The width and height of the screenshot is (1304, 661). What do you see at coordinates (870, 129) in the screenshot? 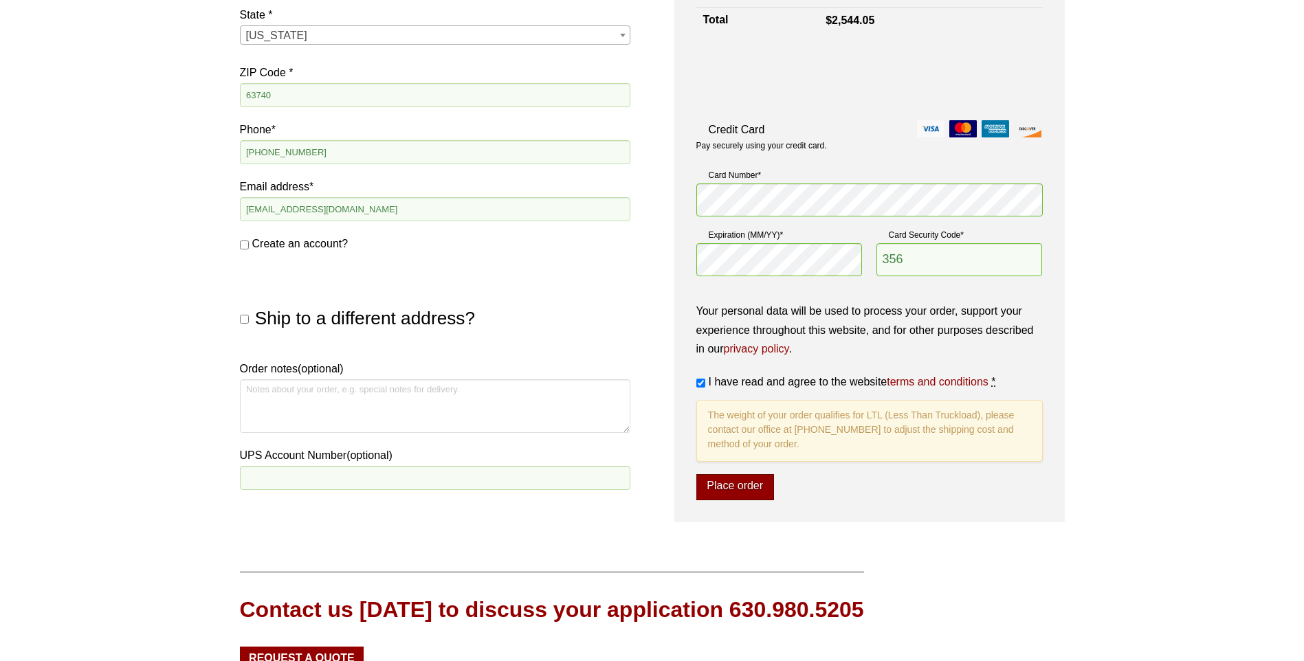
I see `label: Credit Card` at bounding box center [870, 129].